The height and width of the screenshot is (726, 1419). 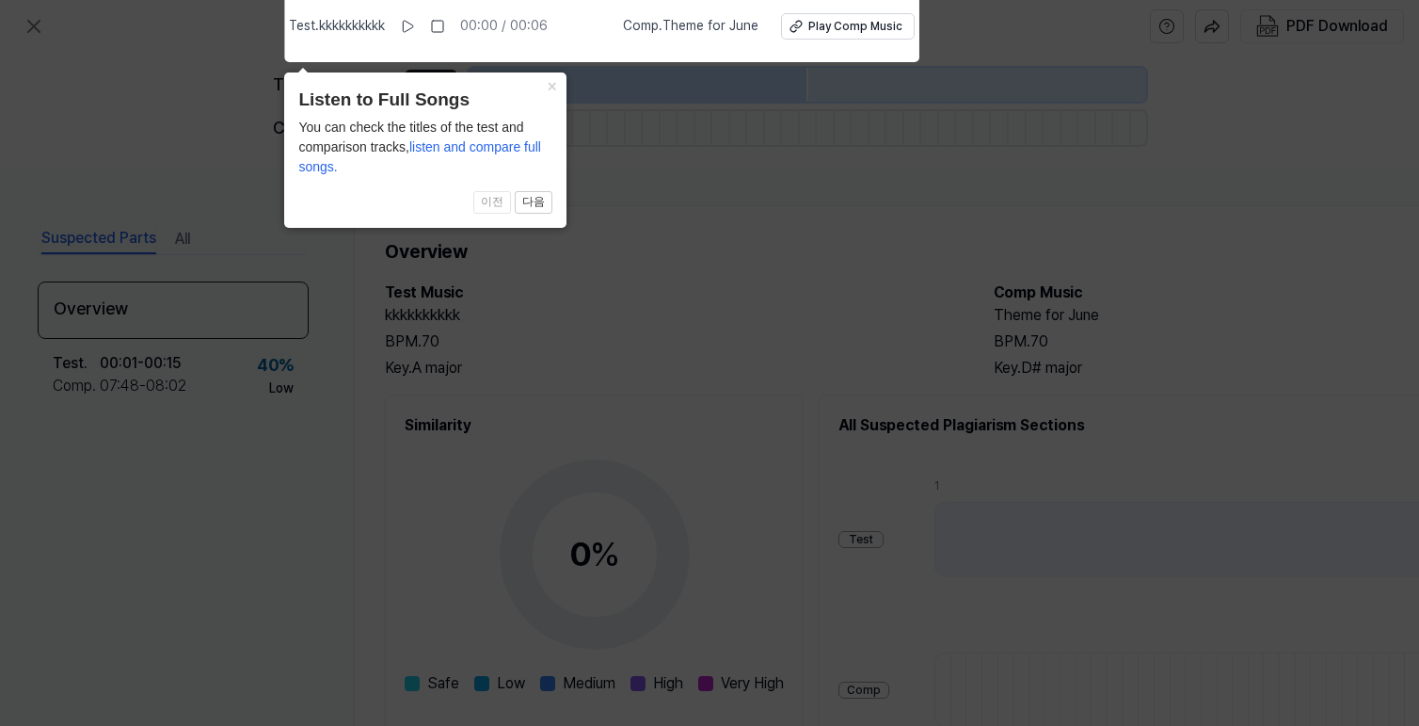 I want to click on span: Comp . Theme for June, so click(x=691, y=26).